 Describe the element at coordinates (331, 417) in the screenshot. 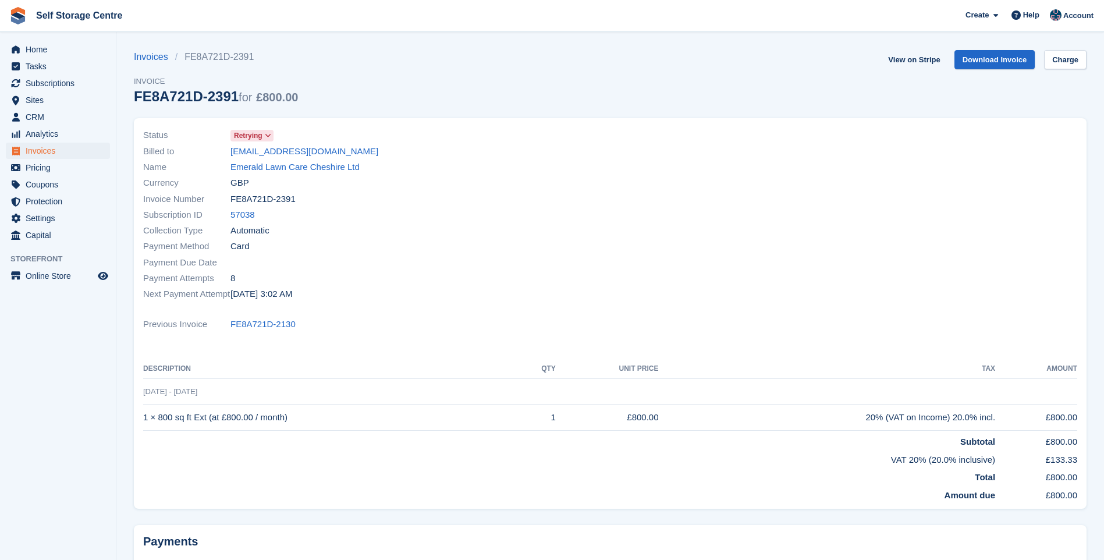

I see `td: 1 × 800 sq ft Ext (at £800.00 / month)` at that location.